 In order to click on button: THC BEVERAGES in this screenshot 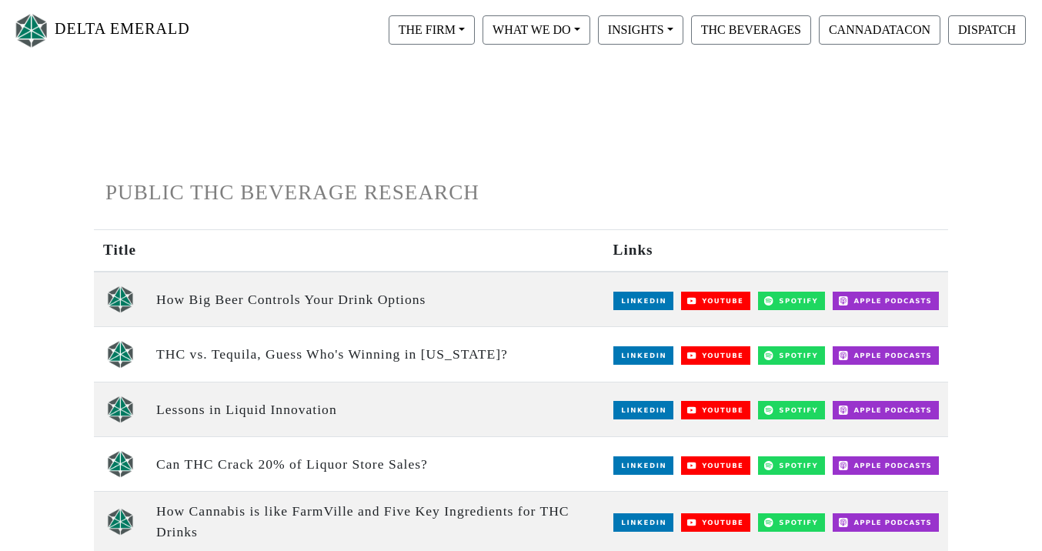, I will do `click(751, 30)`.